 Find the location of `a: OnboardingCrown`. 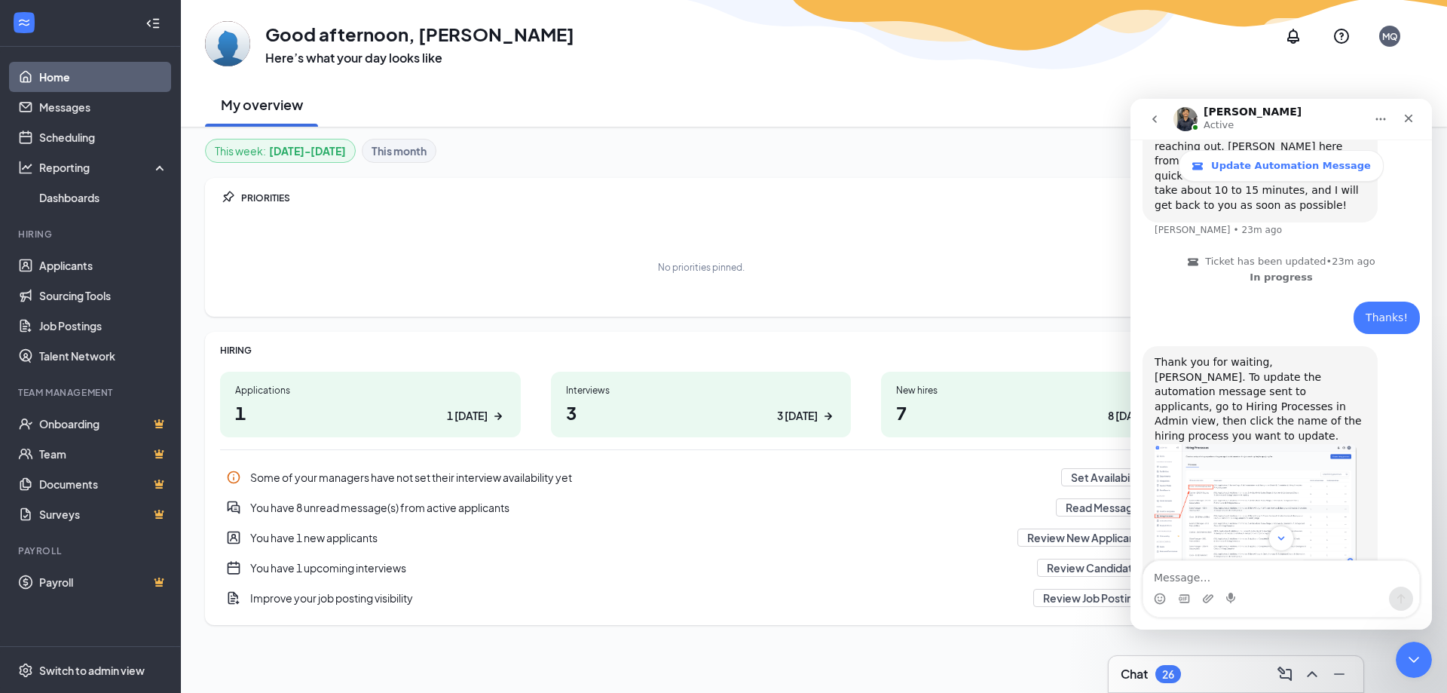

a: OnboardingCrown is located at coordinates (103, 424).